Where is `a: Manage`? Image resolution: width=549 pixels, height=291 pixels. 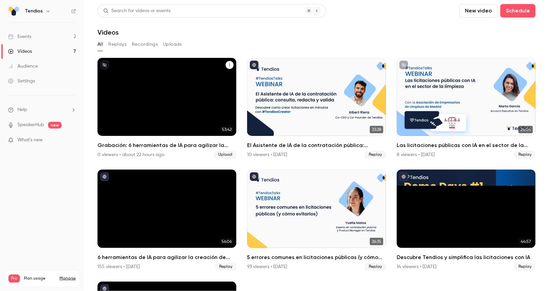 a: Manage is located at coordinates (68, 279).